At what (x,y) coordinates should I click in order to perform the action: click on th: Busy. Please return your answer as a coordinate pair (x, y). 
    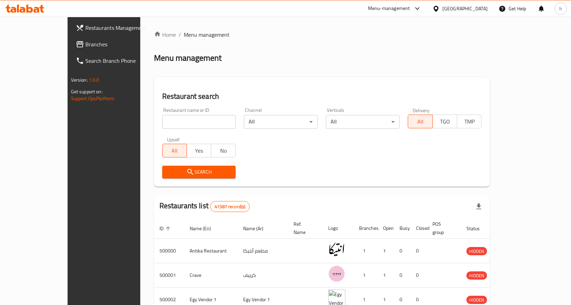
    Looking at the image, I should click on (402, 228).